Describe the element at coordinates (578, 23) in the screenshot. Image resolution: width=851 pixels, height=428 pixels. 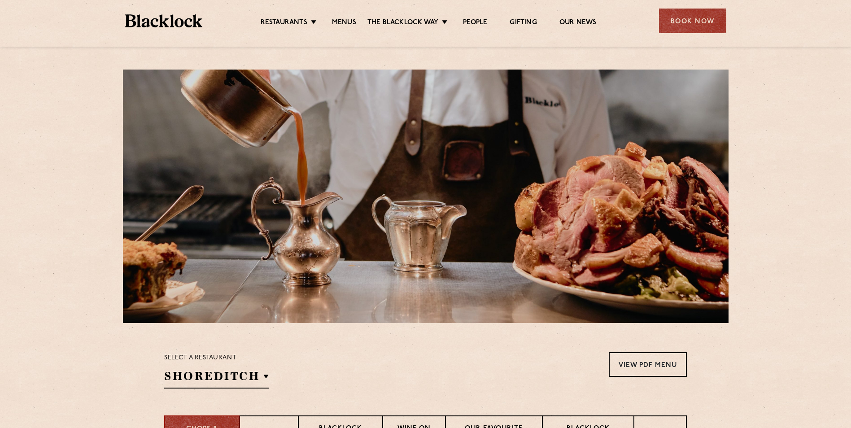
I see `a: Our News` at that location.